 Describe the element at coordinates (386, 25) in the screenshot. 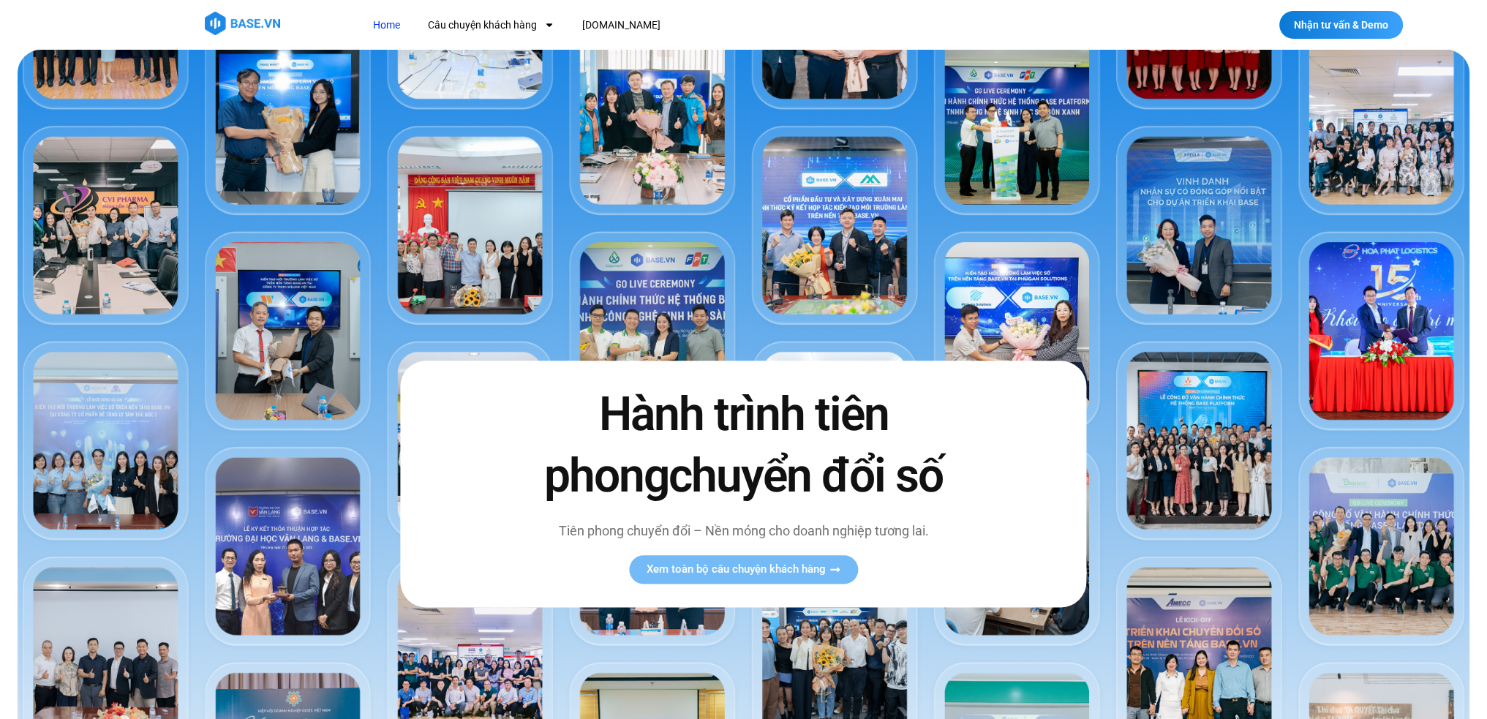

I see `a: Home` at that location.